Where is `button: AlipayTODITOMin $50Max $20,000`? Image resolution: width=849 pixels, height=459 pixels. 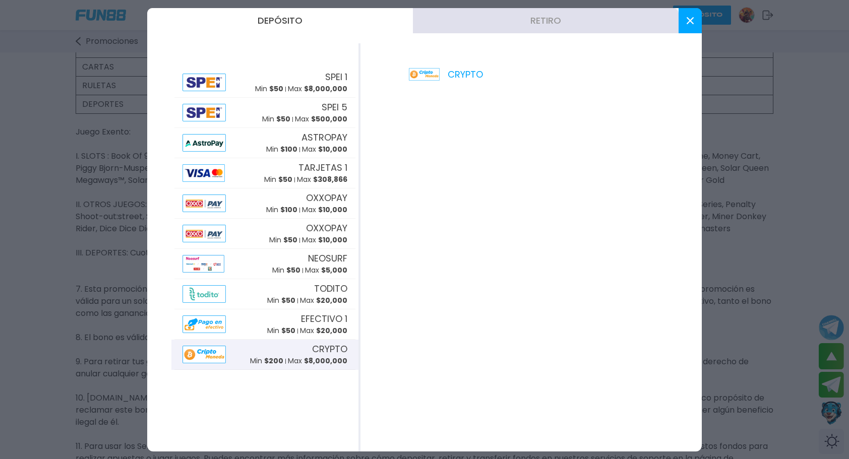 button: AlipayTODITOMin $50Max $20,000 is located at coordinates (265, 295).